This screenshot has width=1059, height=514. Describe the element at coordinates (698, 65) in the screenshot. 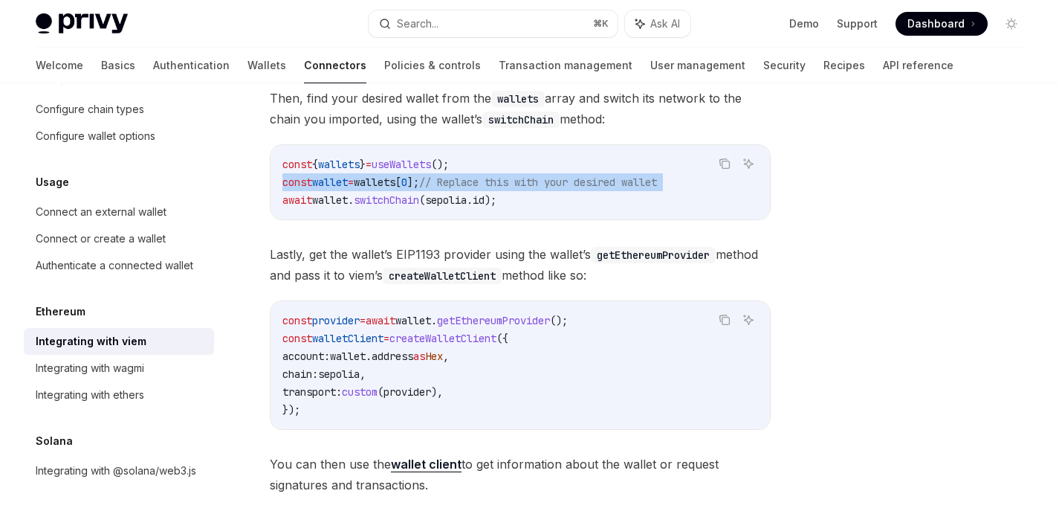

I see `a: User management` at that location.